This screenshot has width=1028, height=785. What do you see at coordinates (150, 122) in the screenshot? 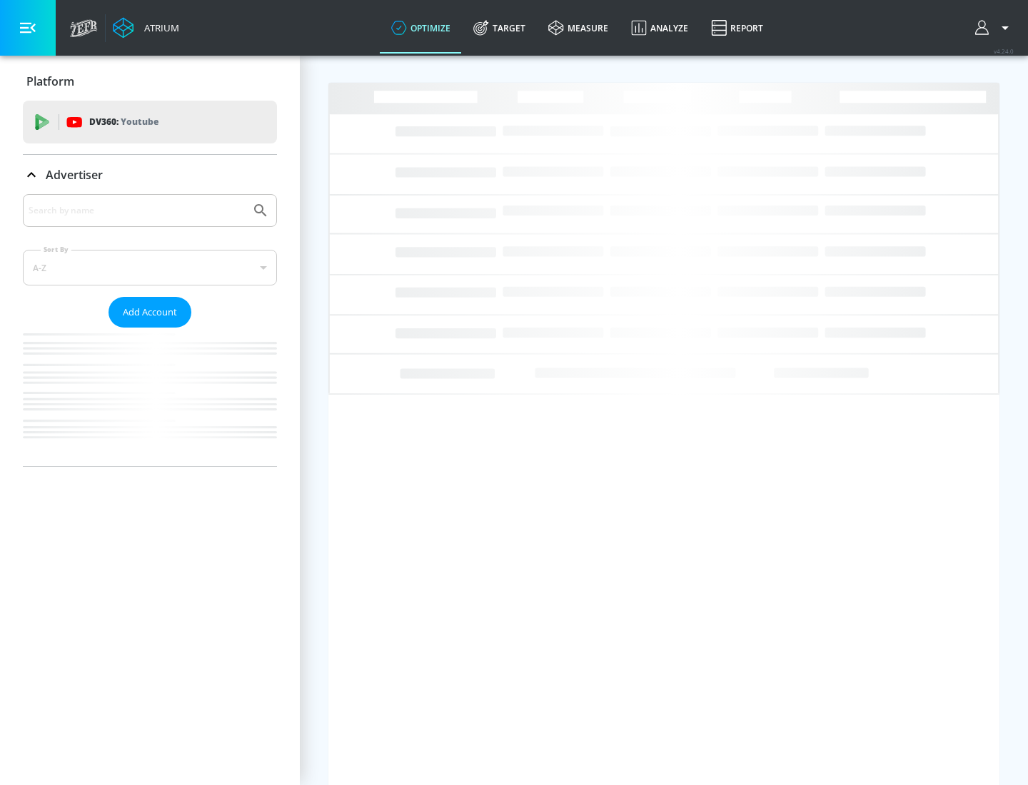
I see `div: DV360: Youtube` at bounding box center [150, 122].